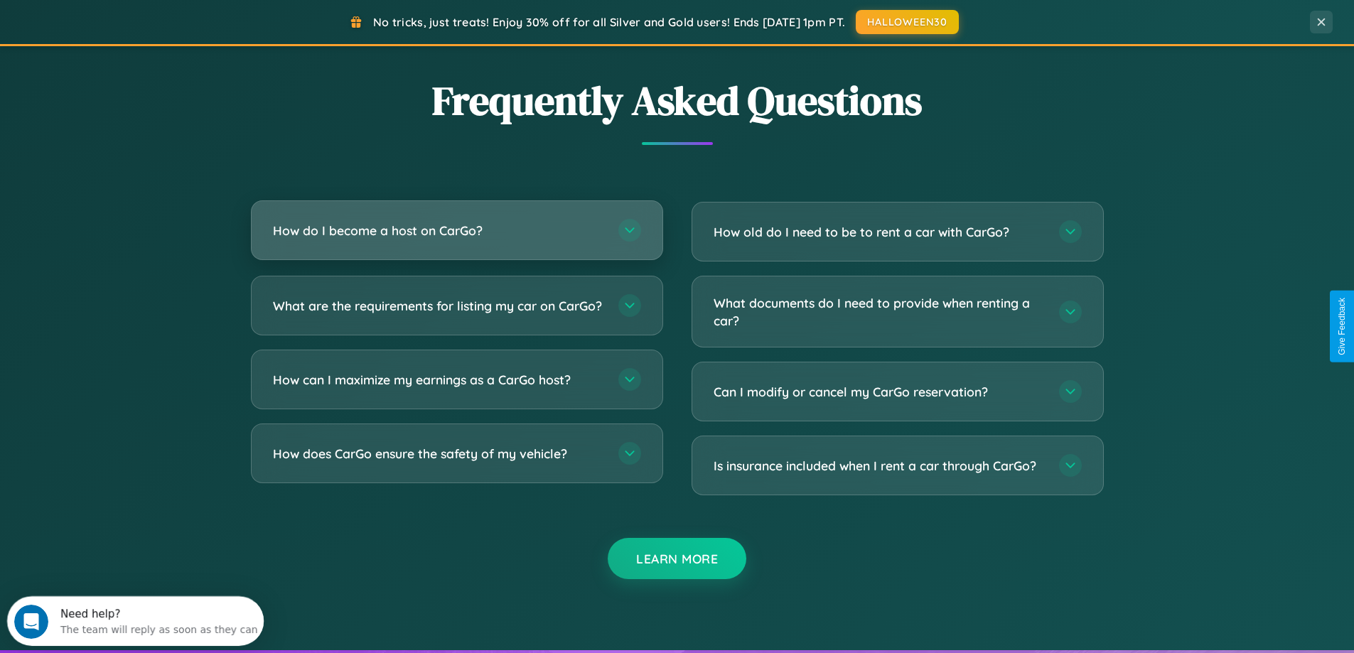  I want to click on h2: Frequently Asked Questions, so click(677, 100).